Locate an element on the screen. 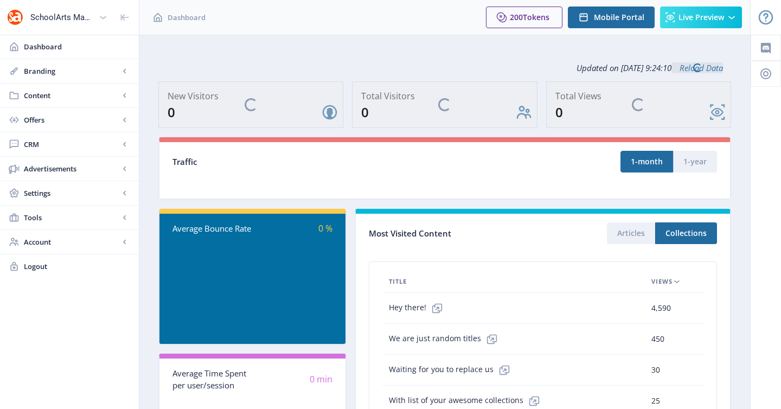 This screenshot has width=781, height=409. button: Live Preview is located at coordinates (701, 17).